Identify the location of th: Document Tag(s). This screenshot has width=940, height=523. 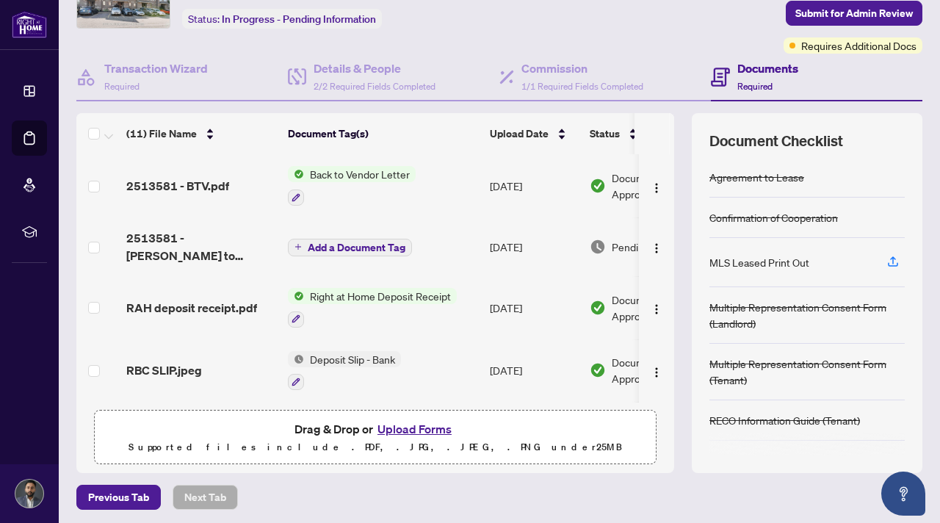
(383, 134).